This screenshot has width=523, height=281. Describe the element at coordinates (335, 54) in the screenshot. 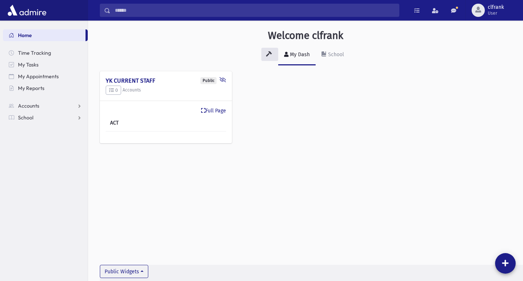

I see `div: School` at that location.